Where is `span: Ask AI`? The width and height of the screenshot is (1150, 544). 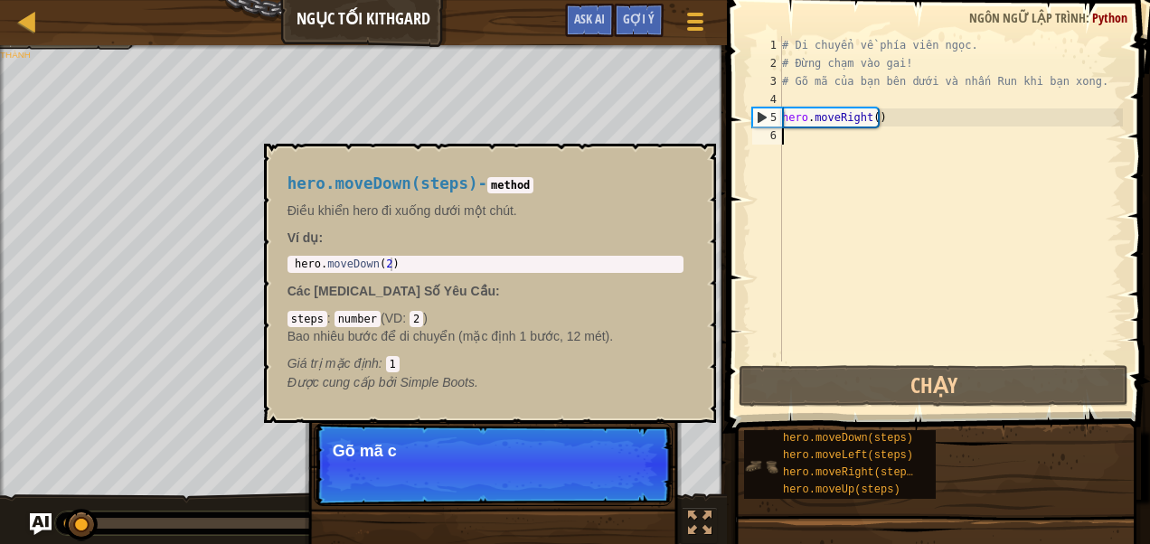
span: Ask AI is located at coordinates (590, 18).